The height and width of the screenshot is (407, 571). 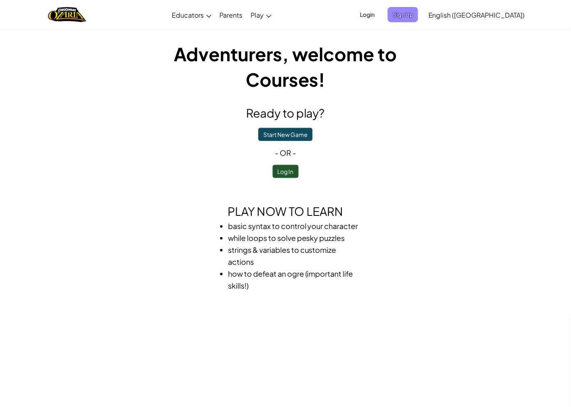 What do you see at coordinates (403, 14) in the screenshot?
I see `button: Sign Up` at bounding box center [403, 14].